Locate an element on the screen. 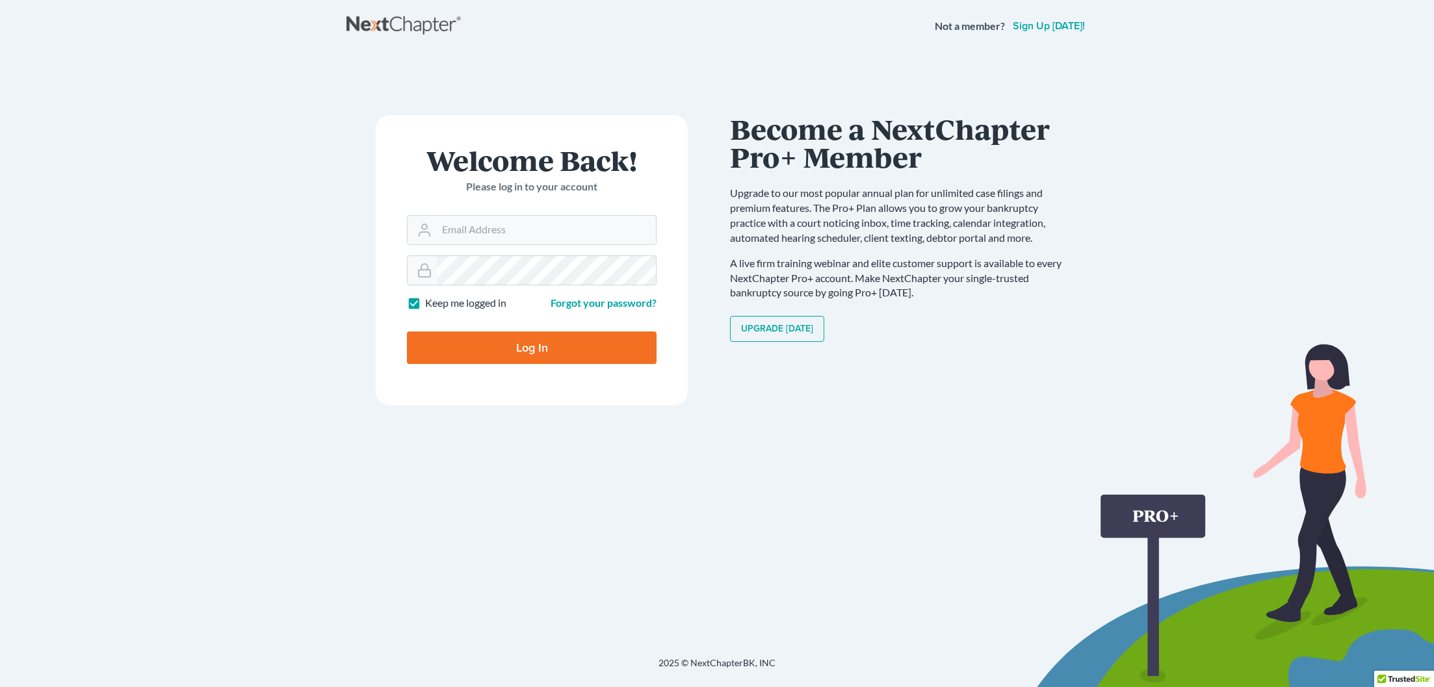 This screenshot has height=687, width=1434. input: Email Address is located at coordinates (546, 230).